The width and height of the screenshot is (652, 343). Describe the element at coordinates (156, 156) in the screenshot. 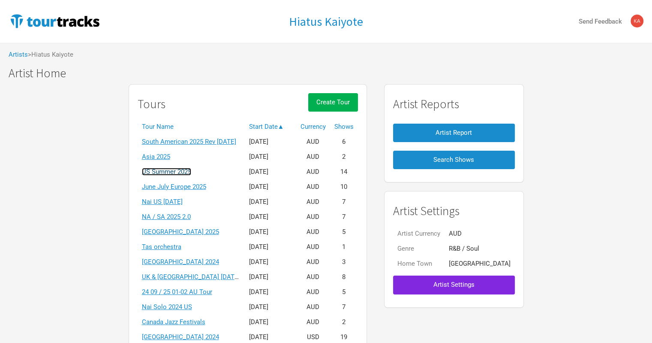

I see `a: Asia 2025` at that location.